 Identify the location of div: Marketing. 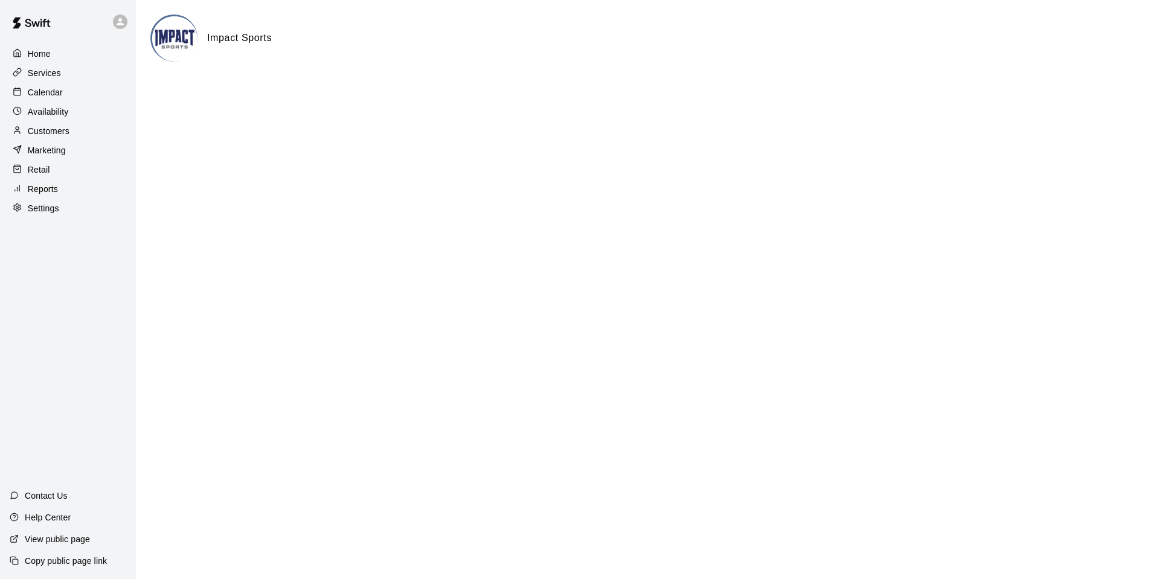
(68, 150).